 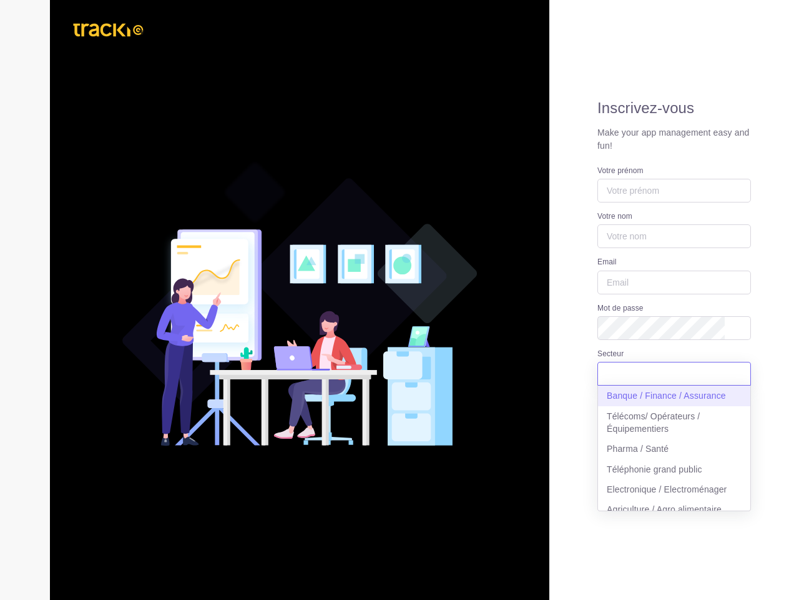 I want to click on label: Secteur, so click(x=611, y=353).